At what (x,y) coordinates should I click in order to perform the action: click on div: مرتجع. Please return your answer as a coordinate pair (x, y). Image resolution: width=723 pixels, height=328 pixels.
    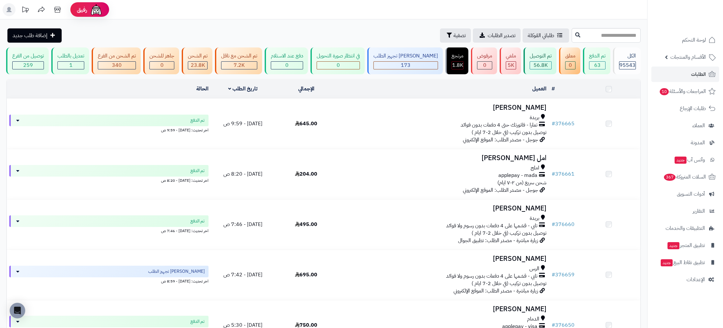
    Looking at the image, I should click on (458, 56).